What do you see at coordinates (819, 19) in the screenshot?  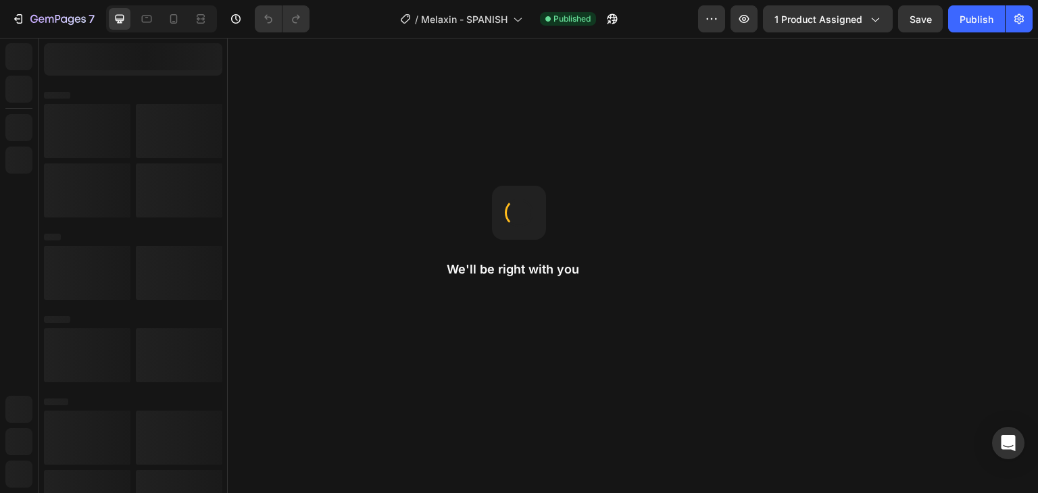 I see `span: 1 product assigned` at bounding box center [819, 19].